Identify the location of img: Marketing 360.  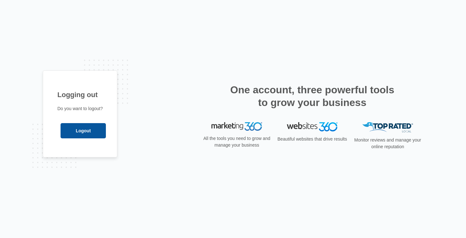
(237, 127).